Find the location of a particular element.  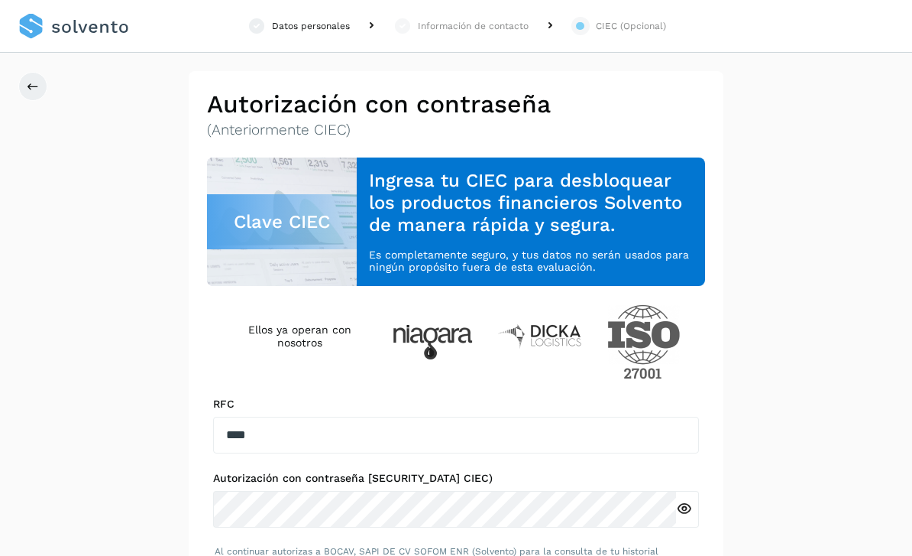

p: (Anteriormente CIEC) is located at coordinates (456, 130).